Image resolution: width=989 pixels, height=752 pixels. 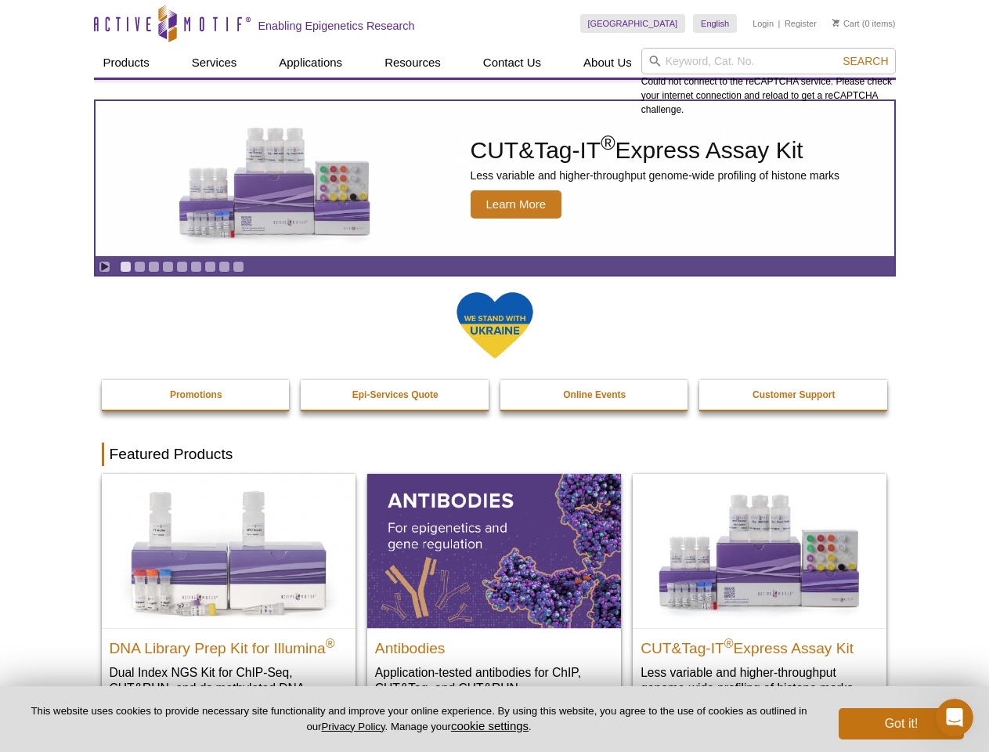 I want to click on img: DNA Library Prep Kit for Illumina, so click(x=229, y=550).